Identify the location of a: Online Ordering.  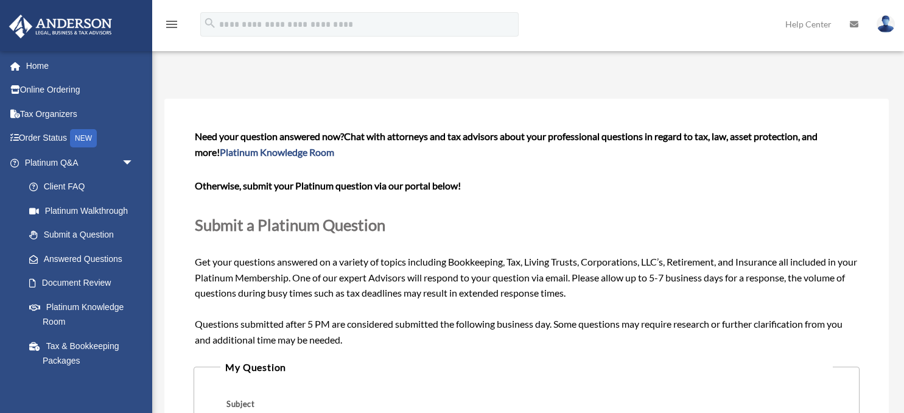
(80, 90).